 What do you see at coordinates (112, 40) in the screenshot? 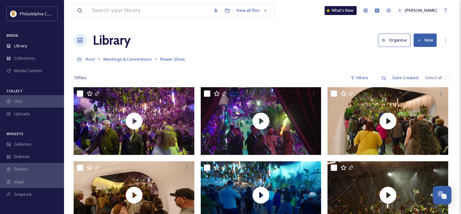
I see `a: Library` at bounding box center [112, 40].